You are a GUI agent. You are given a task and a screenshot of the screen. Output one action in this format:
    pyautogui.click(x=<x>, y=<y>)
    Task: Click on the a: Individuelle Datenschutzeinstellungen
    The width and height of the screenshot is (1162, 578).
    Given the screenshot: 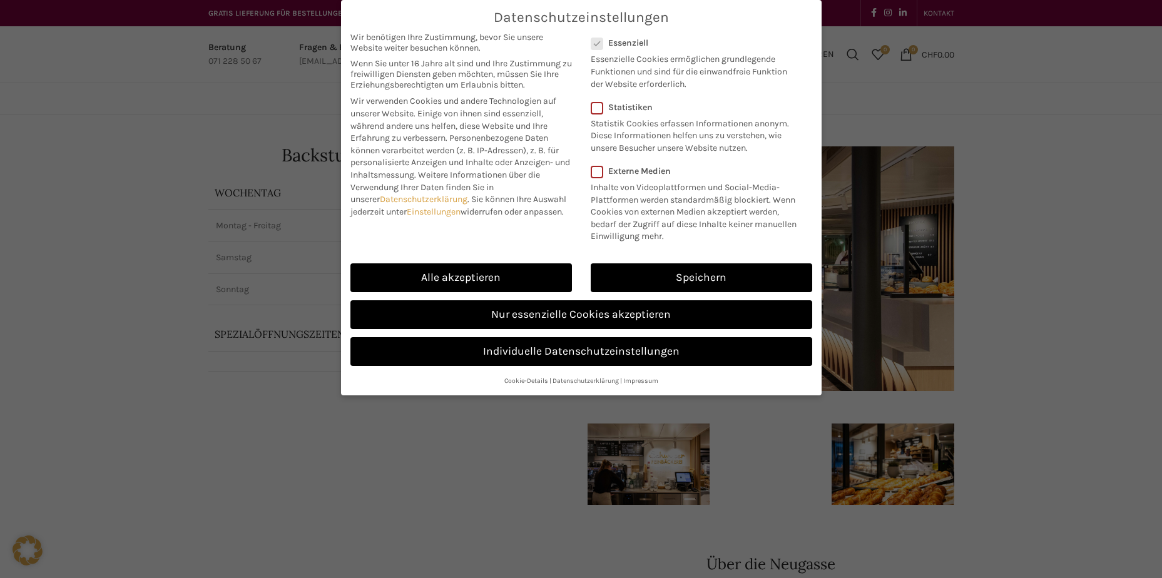 What is the action you would take?
    pyautogui.click(x=581, y=352)
    